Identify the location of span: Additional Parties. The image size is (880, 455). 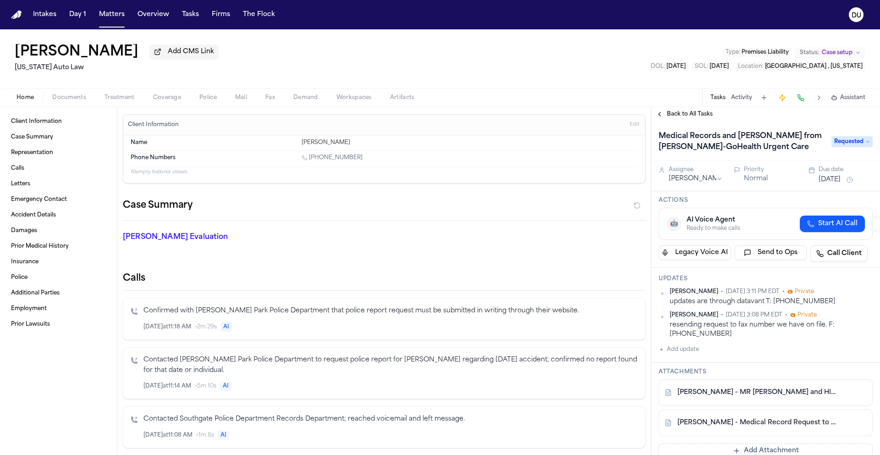
(35, 293).